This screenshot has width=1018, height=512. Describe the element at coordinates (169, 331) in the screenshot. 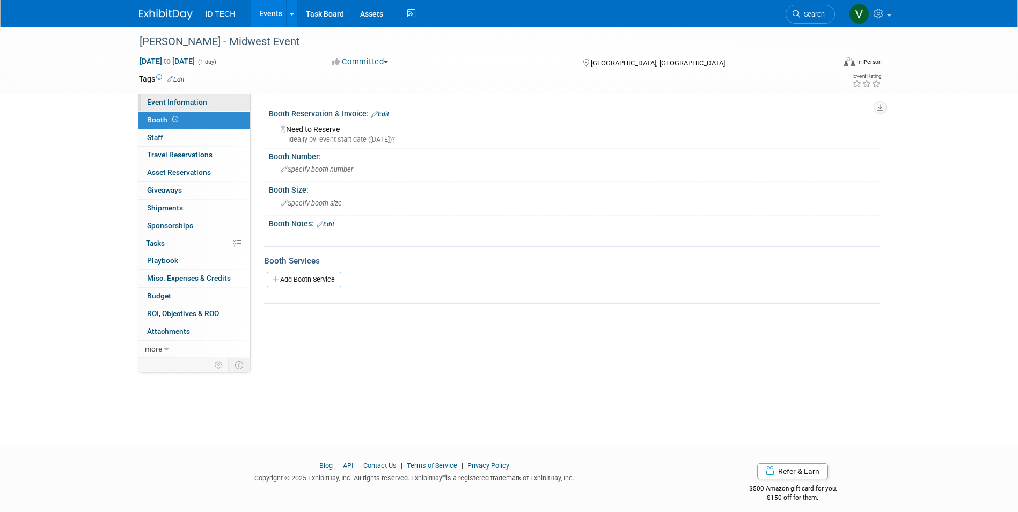

I see `span: Attachments` at that location.